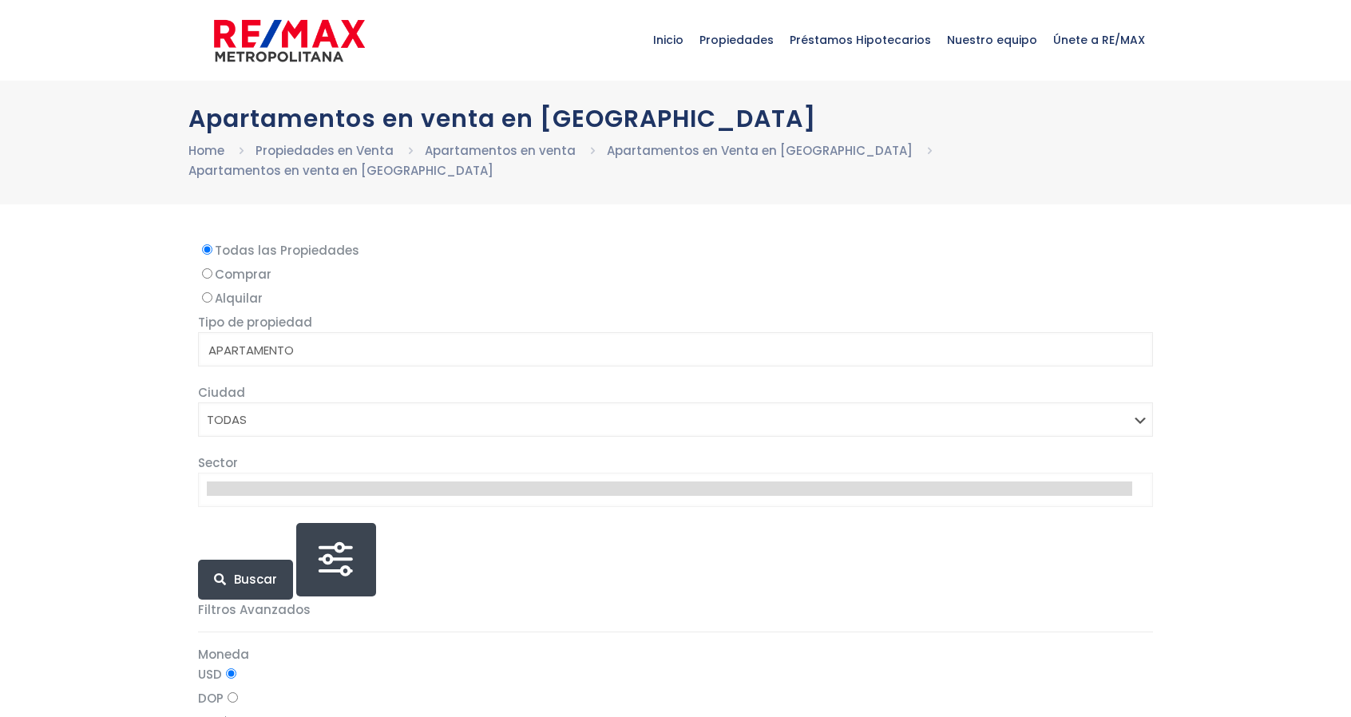  I want to click on a: Home, so click(206, 150).